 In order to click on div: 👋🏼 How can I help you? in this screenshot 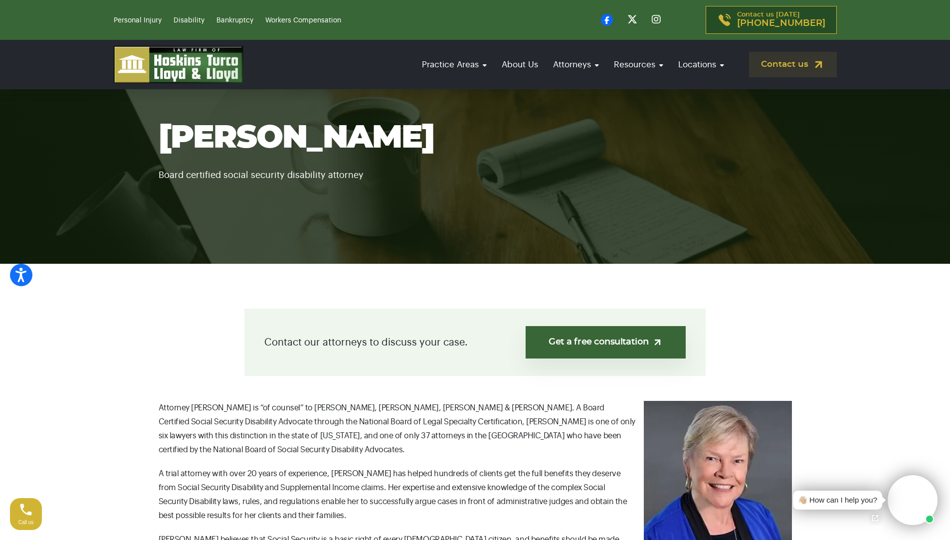, I will do `click(837, 500)`.